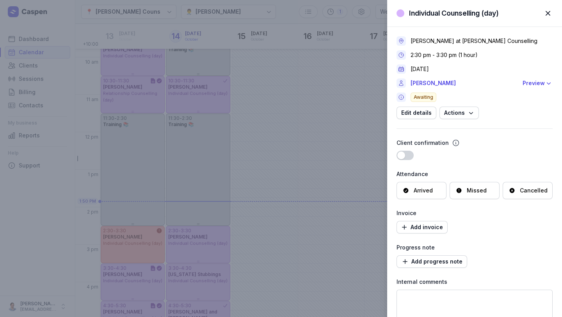 The image size is (562, 317). What do you see at coordinates (474, 282) in the screenshot?
I see `div: Internal comments` at bounding box center [474, 282].